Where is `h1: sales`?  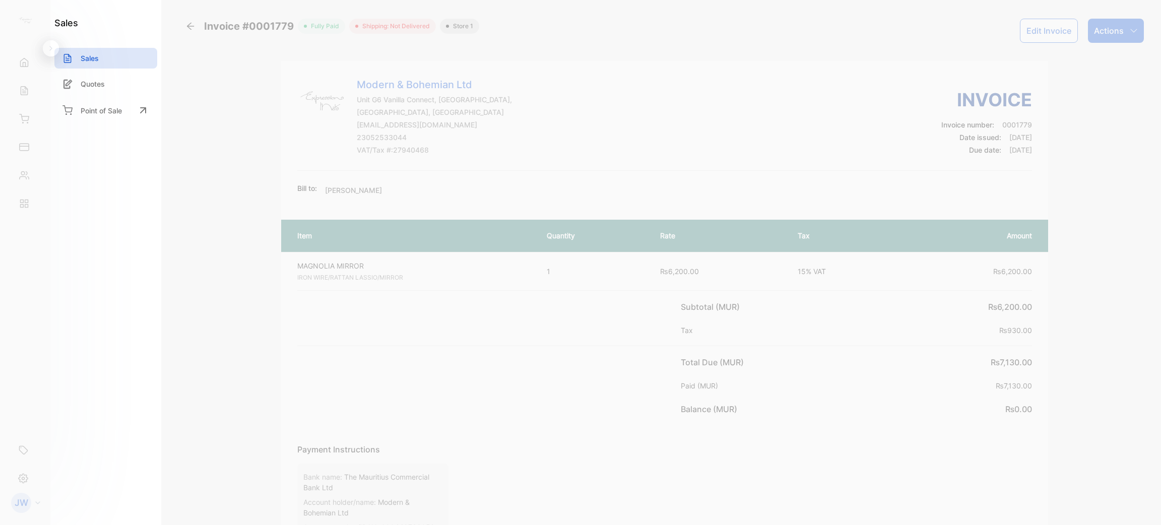
h1: sales is located at coordinates (66, 23).